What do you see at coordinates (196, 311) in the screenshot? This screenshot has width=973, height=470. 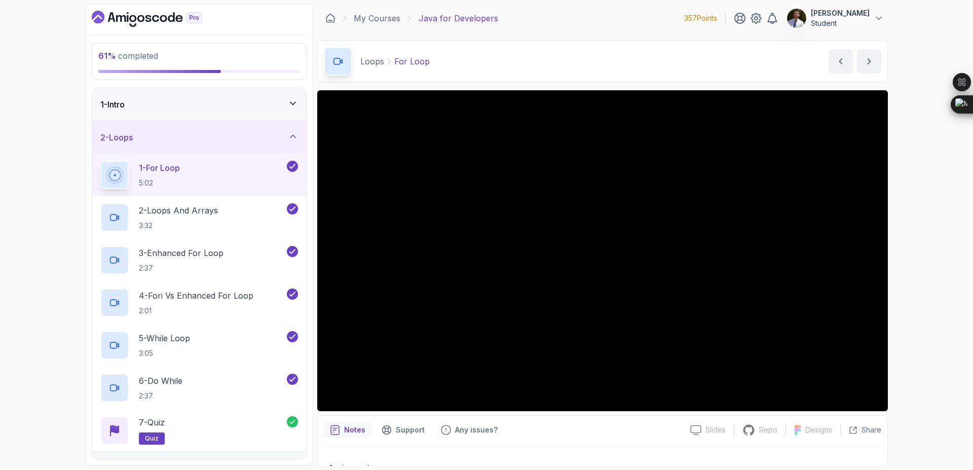 I see `p: 2:01` at bounding box center [196, 311].